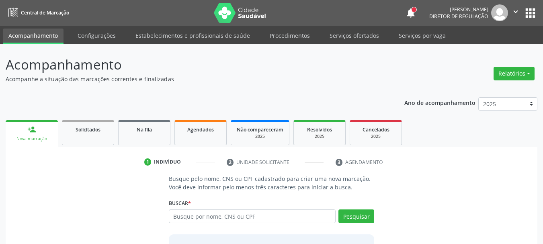 The height and width of the screenshot is (244, 543). I want to click on span: Central de Marcação, so click(45, 12).